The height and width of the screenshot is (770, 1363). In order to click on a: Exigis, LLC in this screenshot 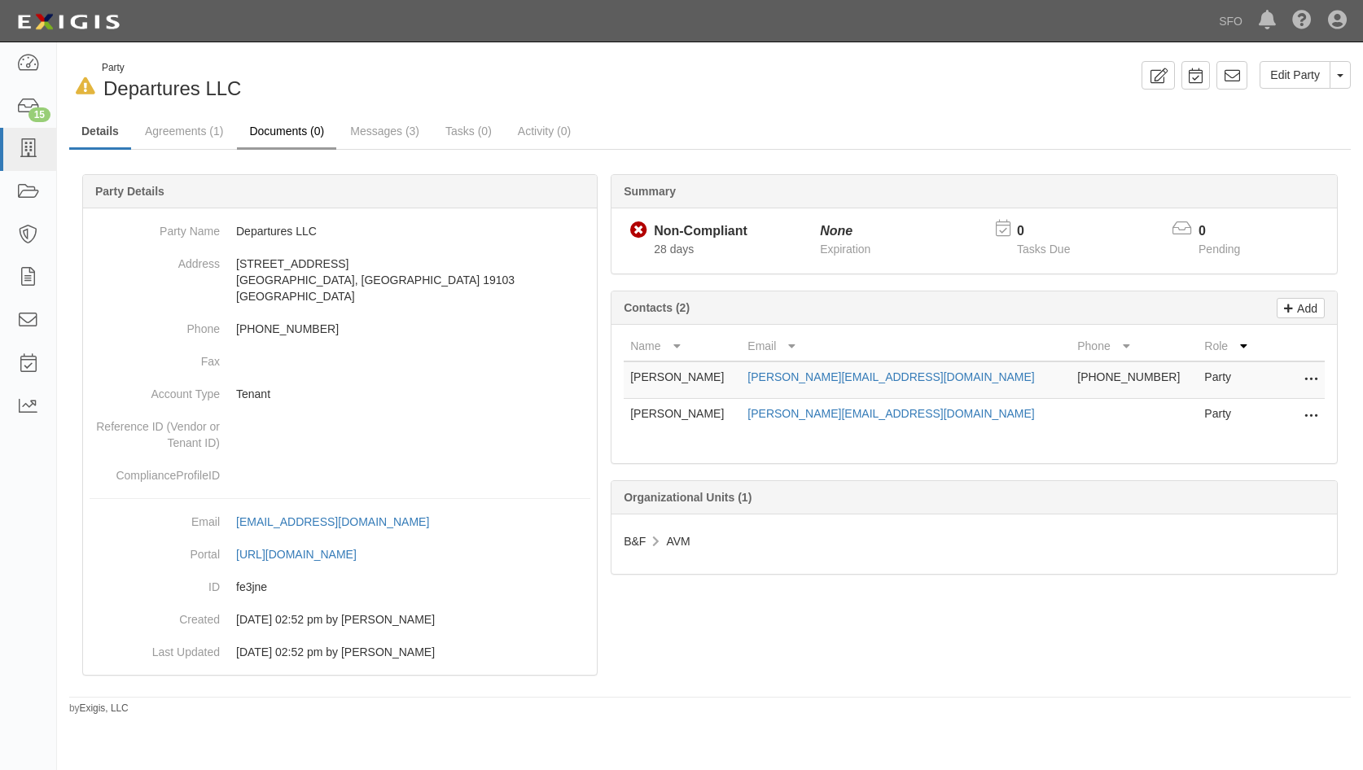, I will do `click(104, 708)`.